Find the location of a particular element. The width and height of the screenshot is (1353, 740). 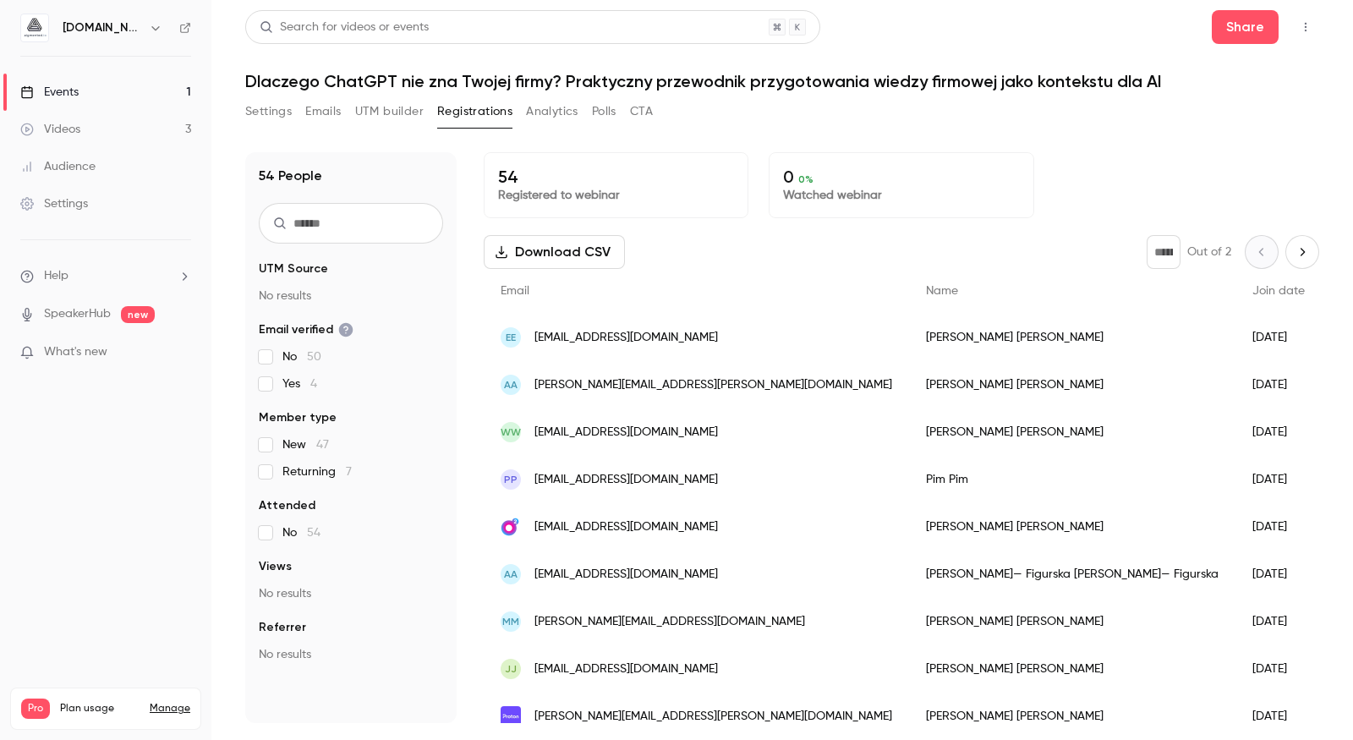

span: Views is located at coordinates (275, 567).